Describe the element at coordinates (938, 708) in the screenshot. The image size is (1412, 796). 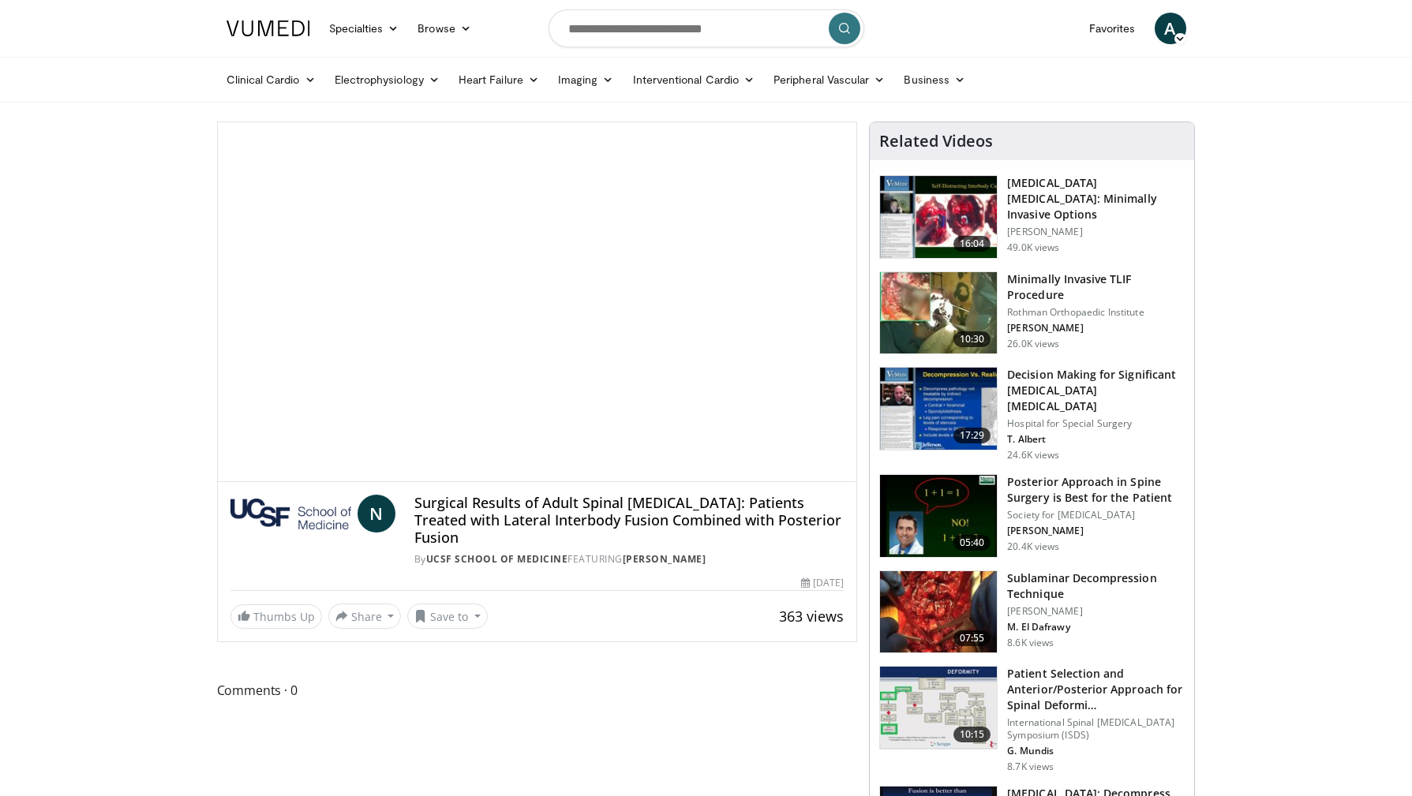
I see `img: beefc228-5859-4966-8bc6-4c9aecbbf021.150x105_q85_crop-smart_upscale.jpg` at that location.